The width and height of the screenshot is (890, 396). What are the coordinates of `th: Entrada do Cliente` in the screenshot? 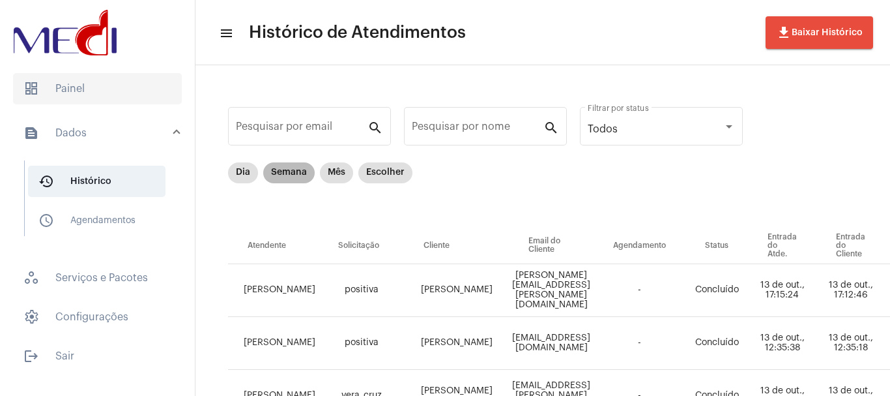 It's located at (851, 246).